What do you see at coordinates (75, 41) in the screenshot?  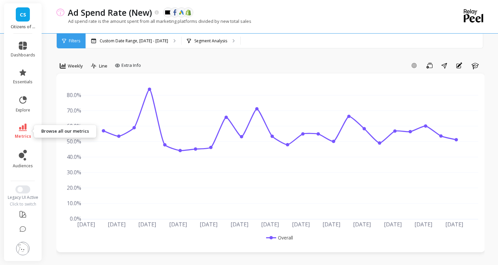 I see `span: Filters` at bounding box center [75, 41].